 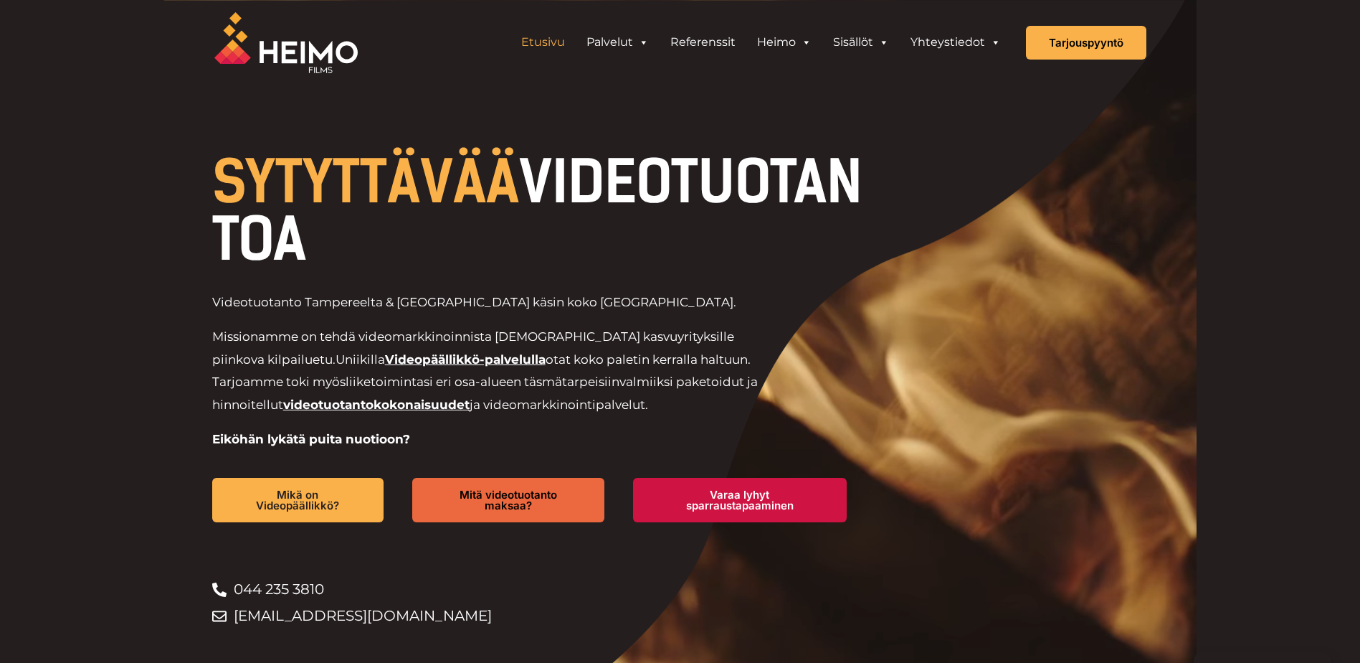 What do you see at coordinates (508, 500) in the screenshot?
I see `a: Mitä videotuotanto maksaa?` at bounding box center [508, 500].